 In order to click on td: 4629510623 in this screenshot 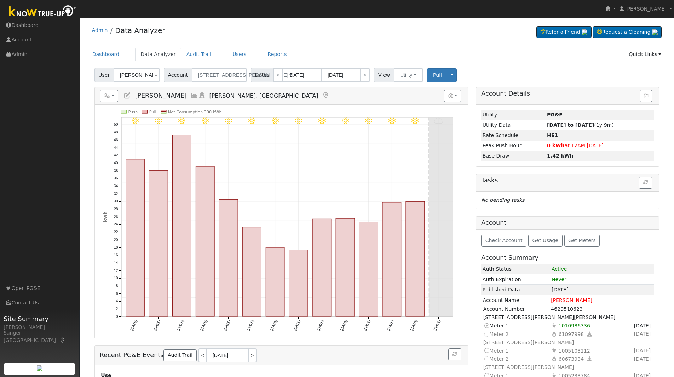, I will do `click(601, 309)`.